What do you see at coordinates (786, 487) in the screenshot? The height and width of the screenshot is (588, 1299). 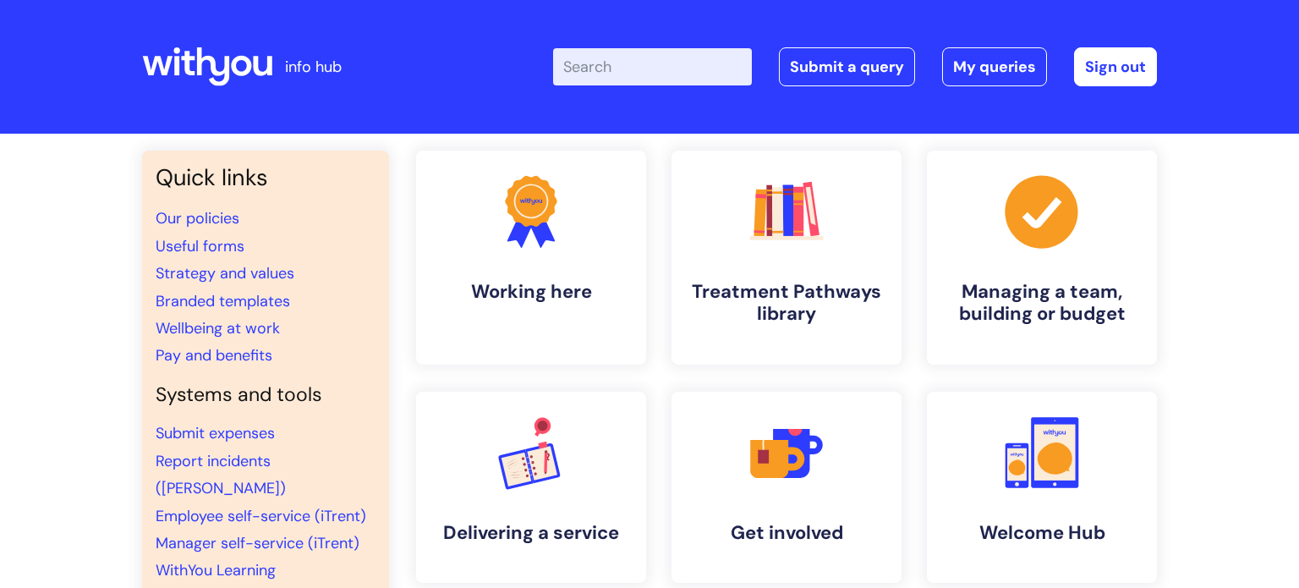 I see `a: Get involved` at bounding box center [786, 487].